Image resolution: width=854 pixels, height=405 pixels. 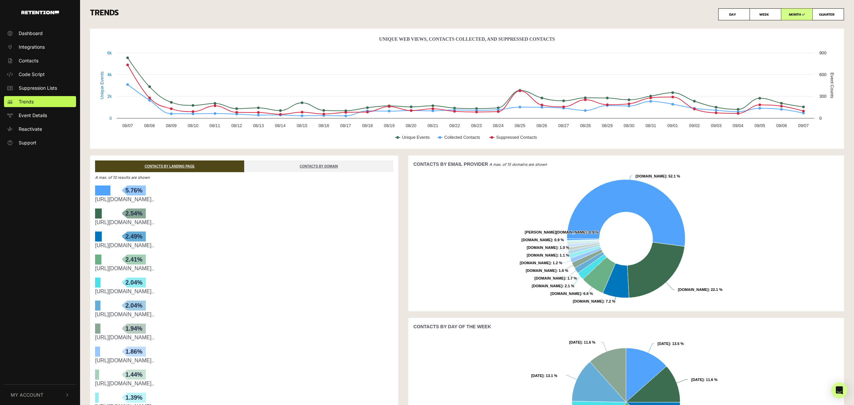 I want to click on span: Event Details, so click(x=33, y=115).